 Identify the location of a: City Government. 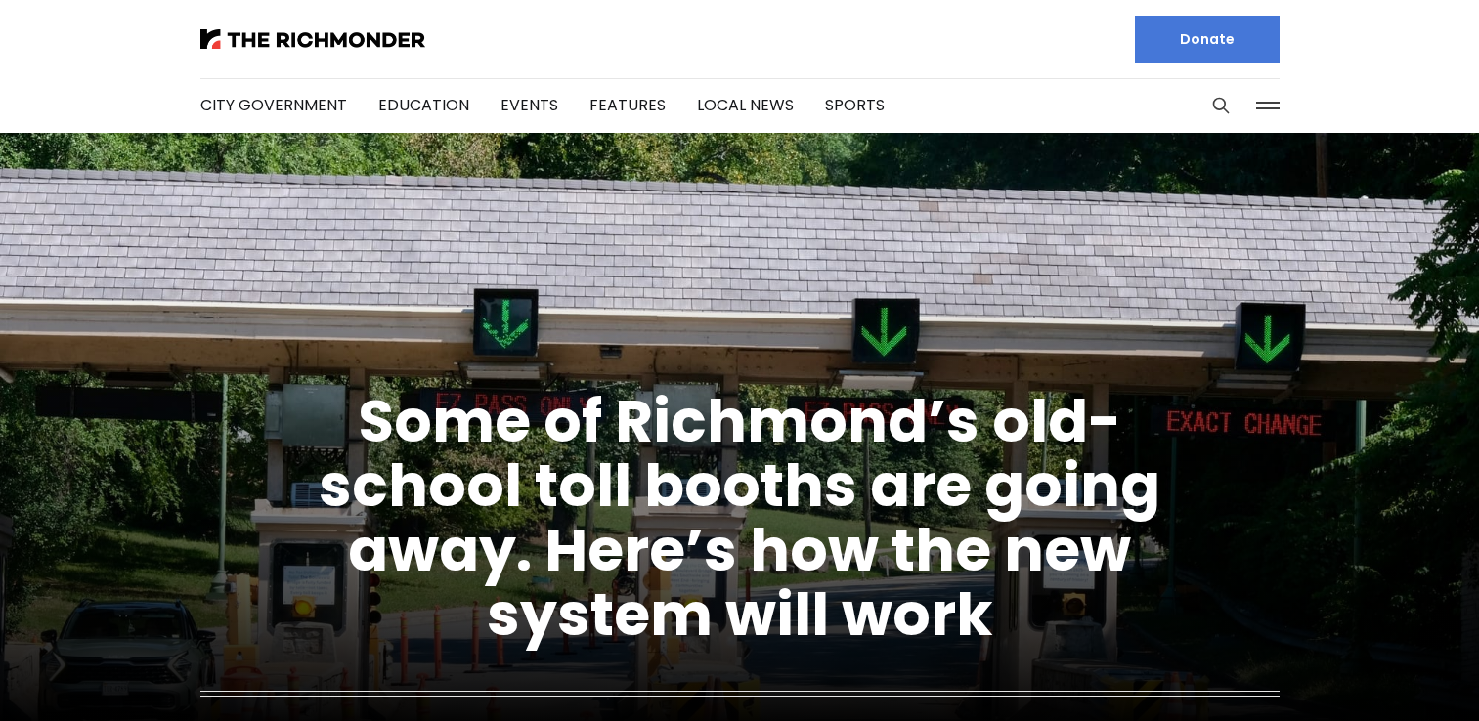
(274, 105).